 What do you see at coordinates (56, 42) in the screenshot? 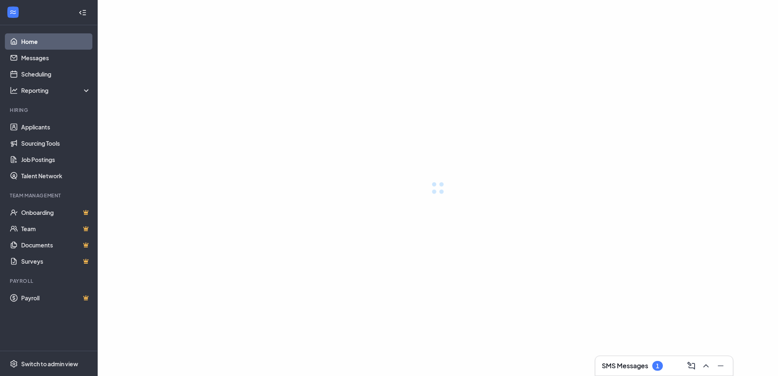
I see `a: Home` at bounding box center [56, 42].